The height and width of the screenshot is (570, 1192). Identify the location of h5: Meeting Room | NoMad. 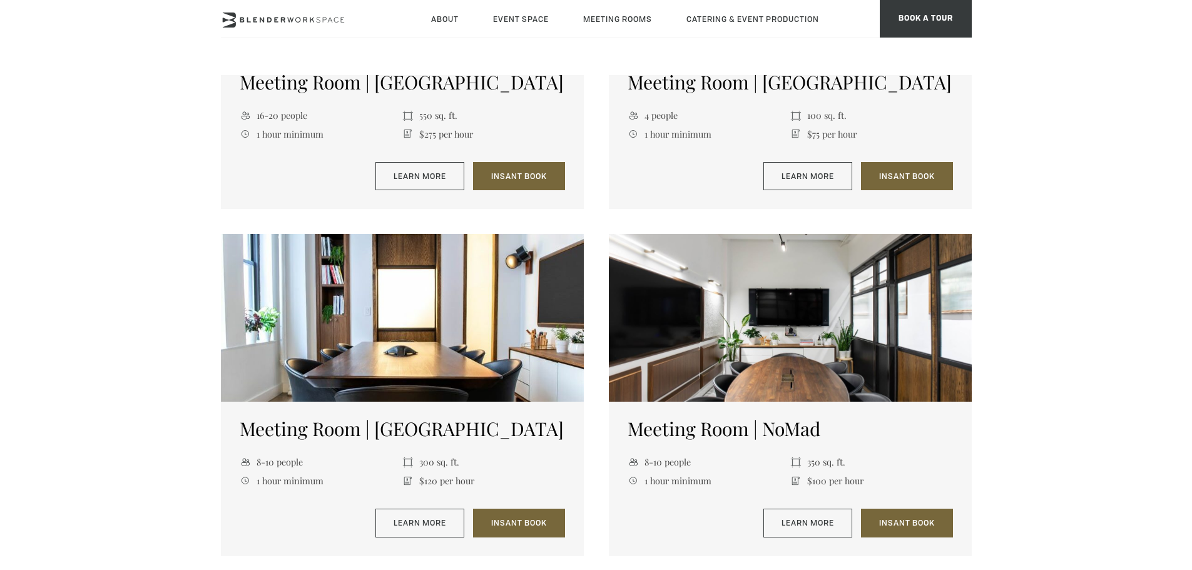
(791, 429).